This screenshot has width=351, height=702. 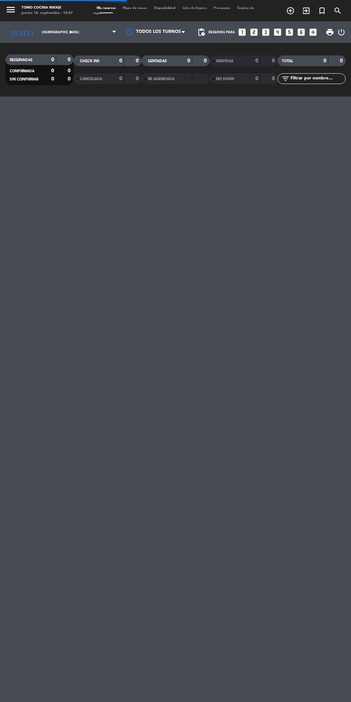 I want to click on span: CANCELADA, so click(x=91, y=79).